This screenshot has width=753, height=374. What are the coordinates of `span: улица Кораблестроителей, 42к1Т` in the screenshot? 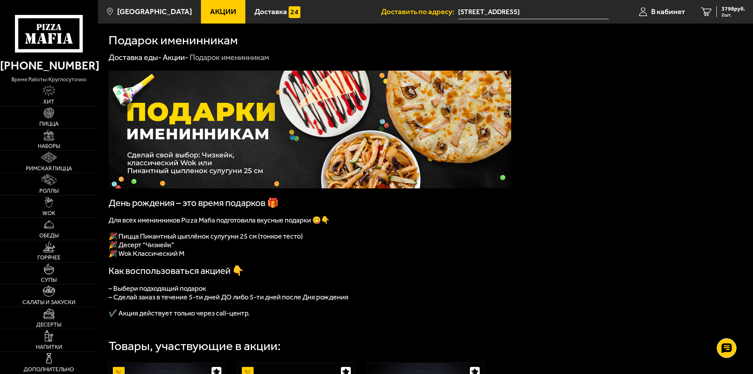 It's located at (533, 12).